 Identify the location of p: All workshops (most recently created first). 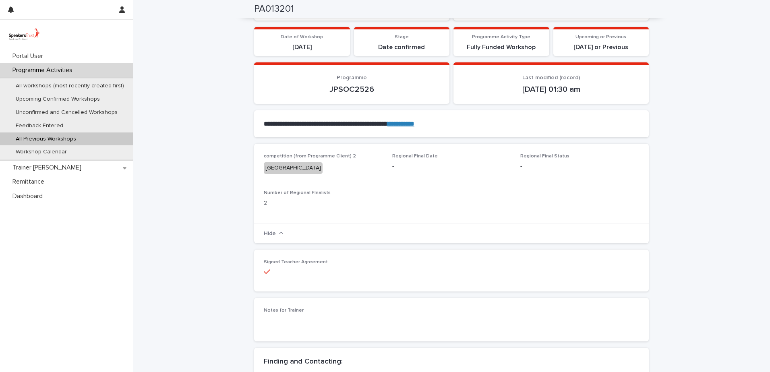
(70, 86).